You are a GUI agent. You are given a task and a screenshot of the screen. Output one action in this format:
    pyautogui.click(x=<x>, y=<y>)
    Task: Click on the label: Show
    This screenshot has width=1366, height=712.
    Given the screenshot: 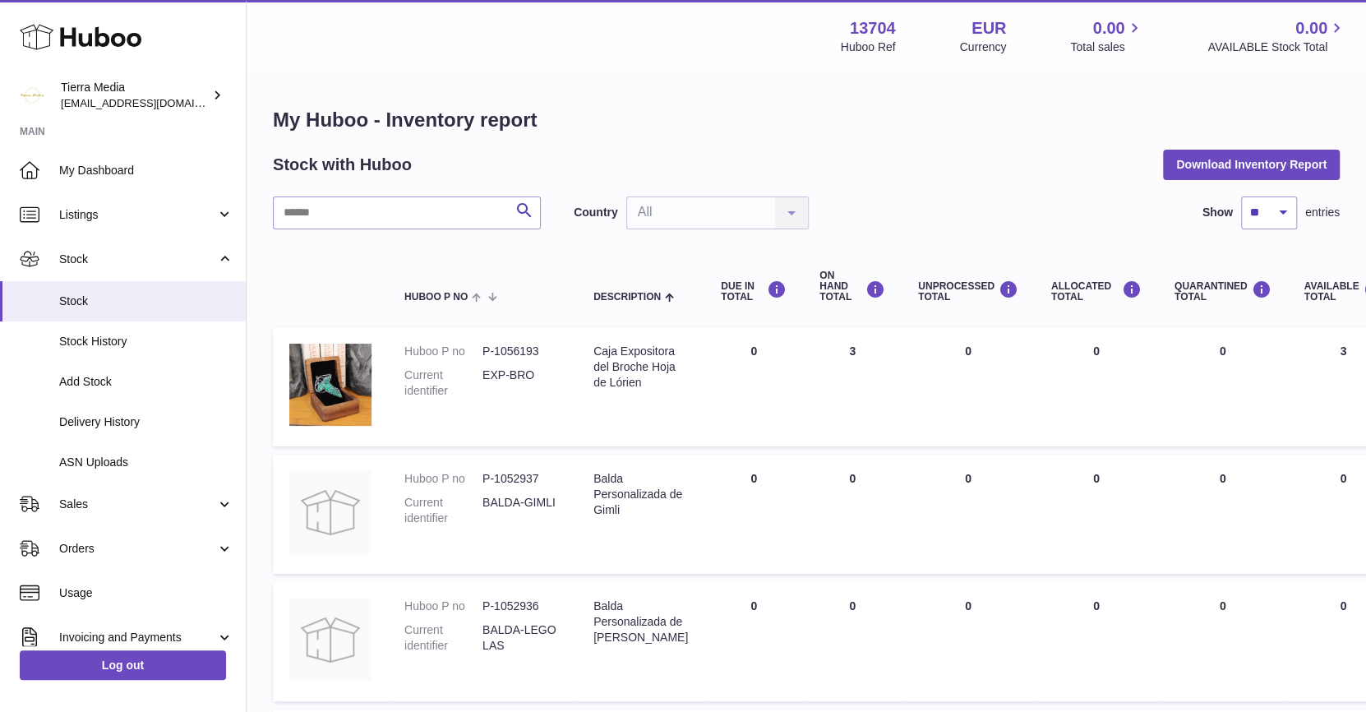 What is the action you would take?
    pyautogui.click(x=1217, y=212)
    